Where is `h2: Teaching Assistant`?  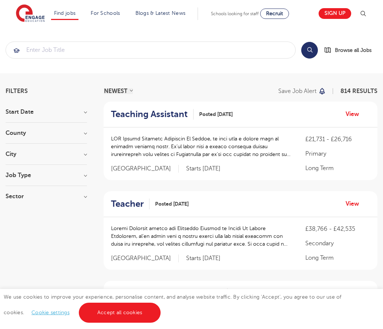 h2: Teaching Assistant is located at coordinates (149, 114).